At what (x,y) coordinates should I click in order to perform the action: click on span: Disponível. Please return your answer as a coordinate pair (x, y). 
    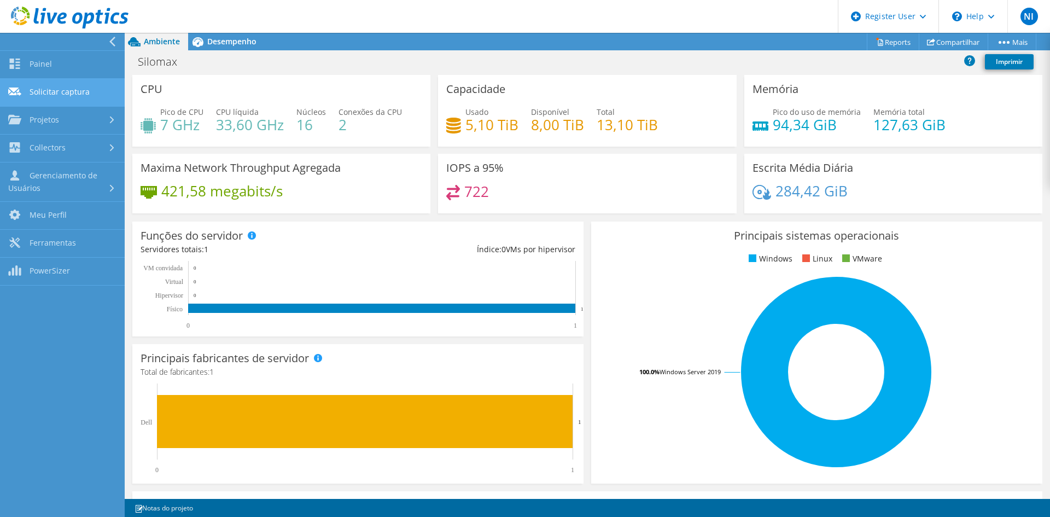
    Looking at the image, I should click on (550, 112).